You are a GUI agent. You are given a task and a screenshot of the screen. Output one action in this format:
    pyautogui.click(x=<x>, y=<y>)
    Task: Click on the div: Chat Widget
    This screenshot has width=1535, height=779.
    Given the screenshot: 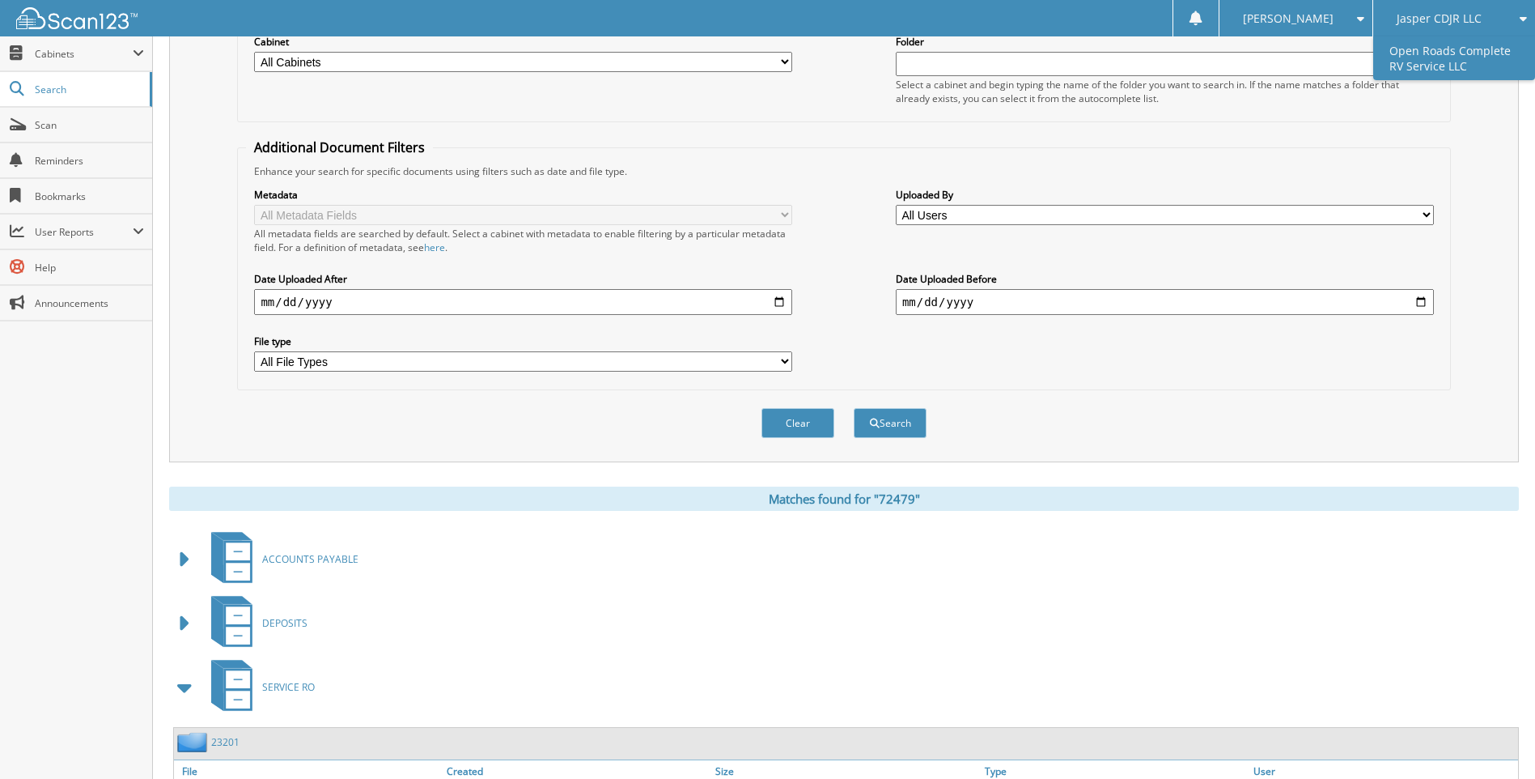 What is the action you would take?
    pyautogui.click(x=1495, y=740)
    